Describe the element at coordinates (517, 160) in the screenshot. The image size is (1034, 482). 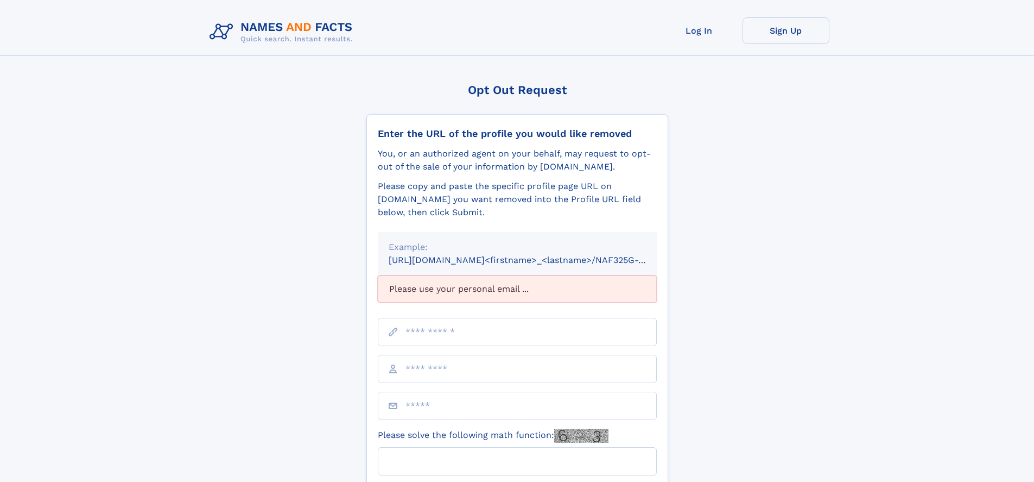
I see `div: You, or an authorized agent on your behalf, may request to opt-out of the sale of your informatio...` at that location.